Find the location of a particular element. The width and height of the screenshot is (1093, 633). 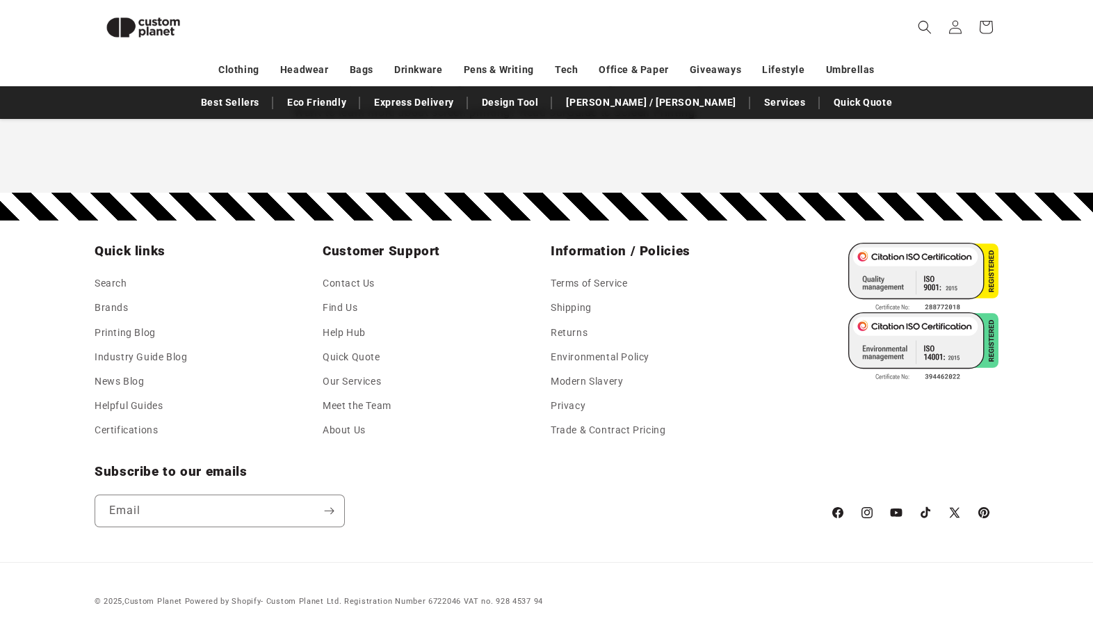

a: Helpful Guides is located at coordinates (129, 405).